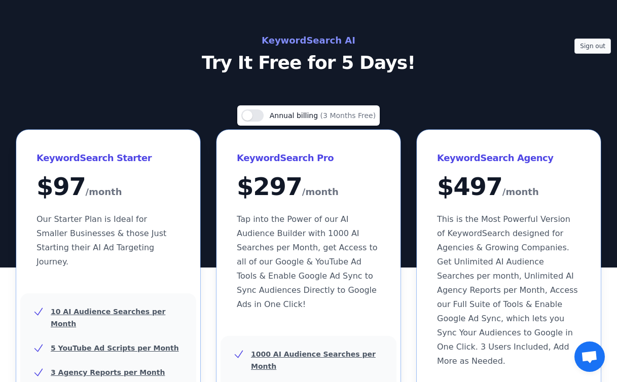 Image resolution: width=617 pixels, height=382 pixels. What do you see at coordinates (509, 158) in the screenshot?
I see `h3: KeywordSearch Agency` at bounding box center [509, 158].